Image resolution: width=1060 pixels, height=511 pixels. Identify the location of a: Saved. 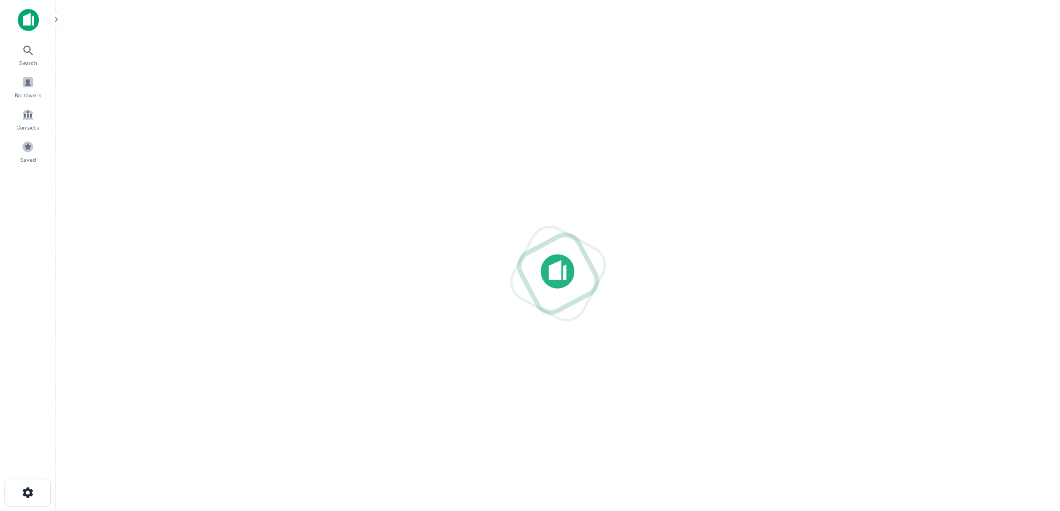
(28, 151).